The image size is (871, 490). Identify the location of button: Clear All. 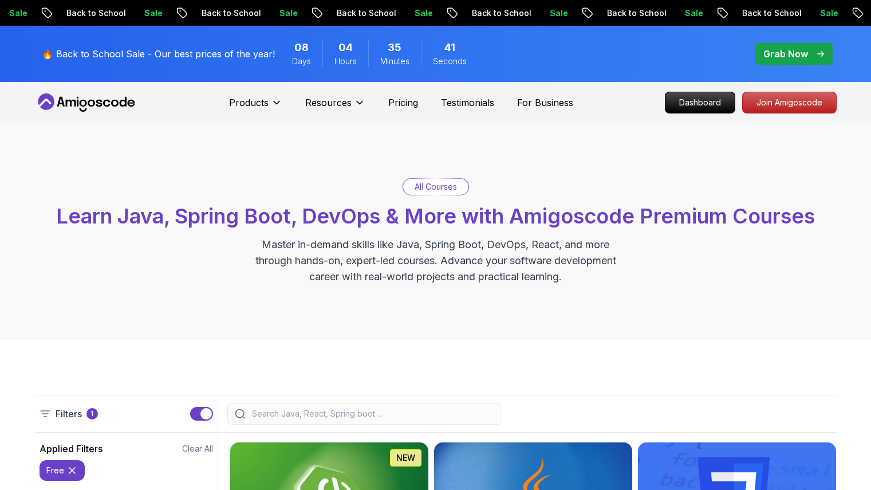
(198, 448).